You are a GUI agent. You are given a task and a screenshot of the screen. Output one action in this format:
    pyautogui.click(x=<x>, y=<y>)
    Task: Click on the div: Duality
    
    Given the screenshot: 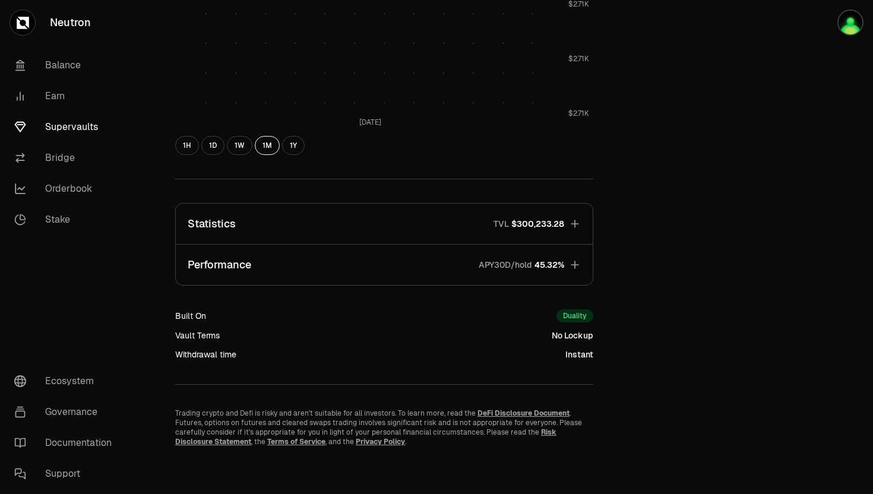 What is the action you would take?
    pyautogui.click(x=575, y=316)
    